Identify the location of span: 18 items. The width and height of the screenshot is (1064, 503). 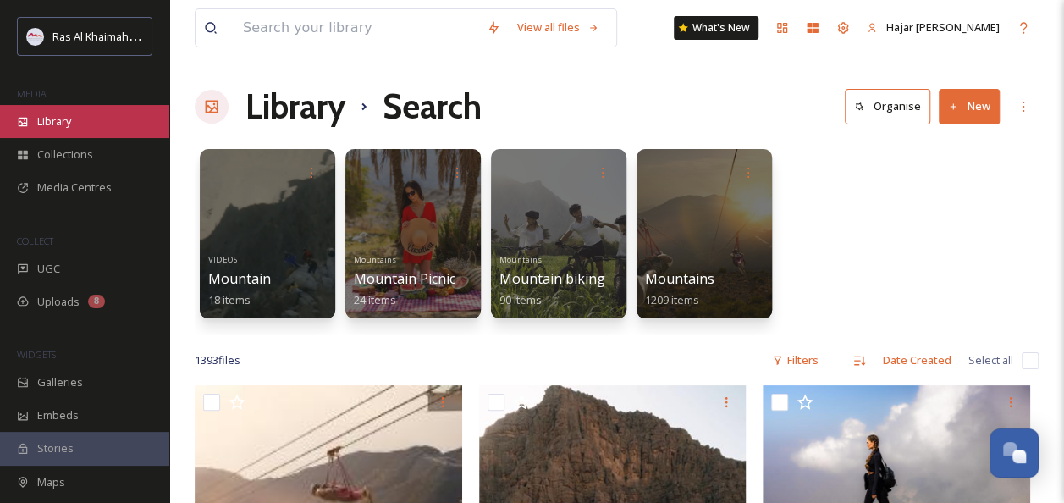
(229, 300).